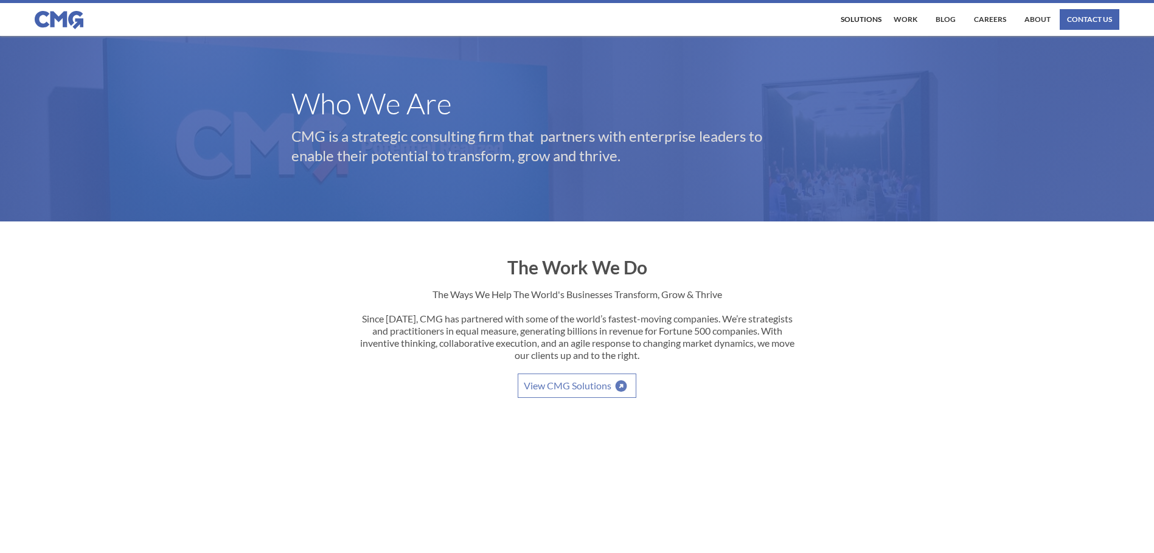 This screenshot has width=1154, height=553. I want to click on div: Solutions, so click(861, 19).